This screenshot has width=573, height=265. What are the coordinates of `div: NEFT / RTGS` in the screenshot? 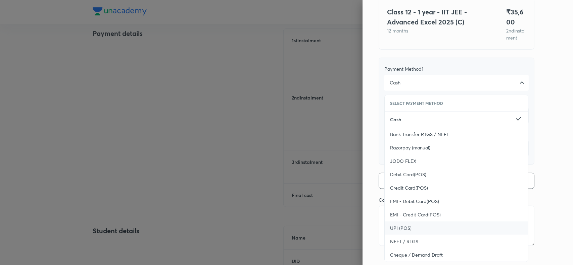 It's located at (456, 242).